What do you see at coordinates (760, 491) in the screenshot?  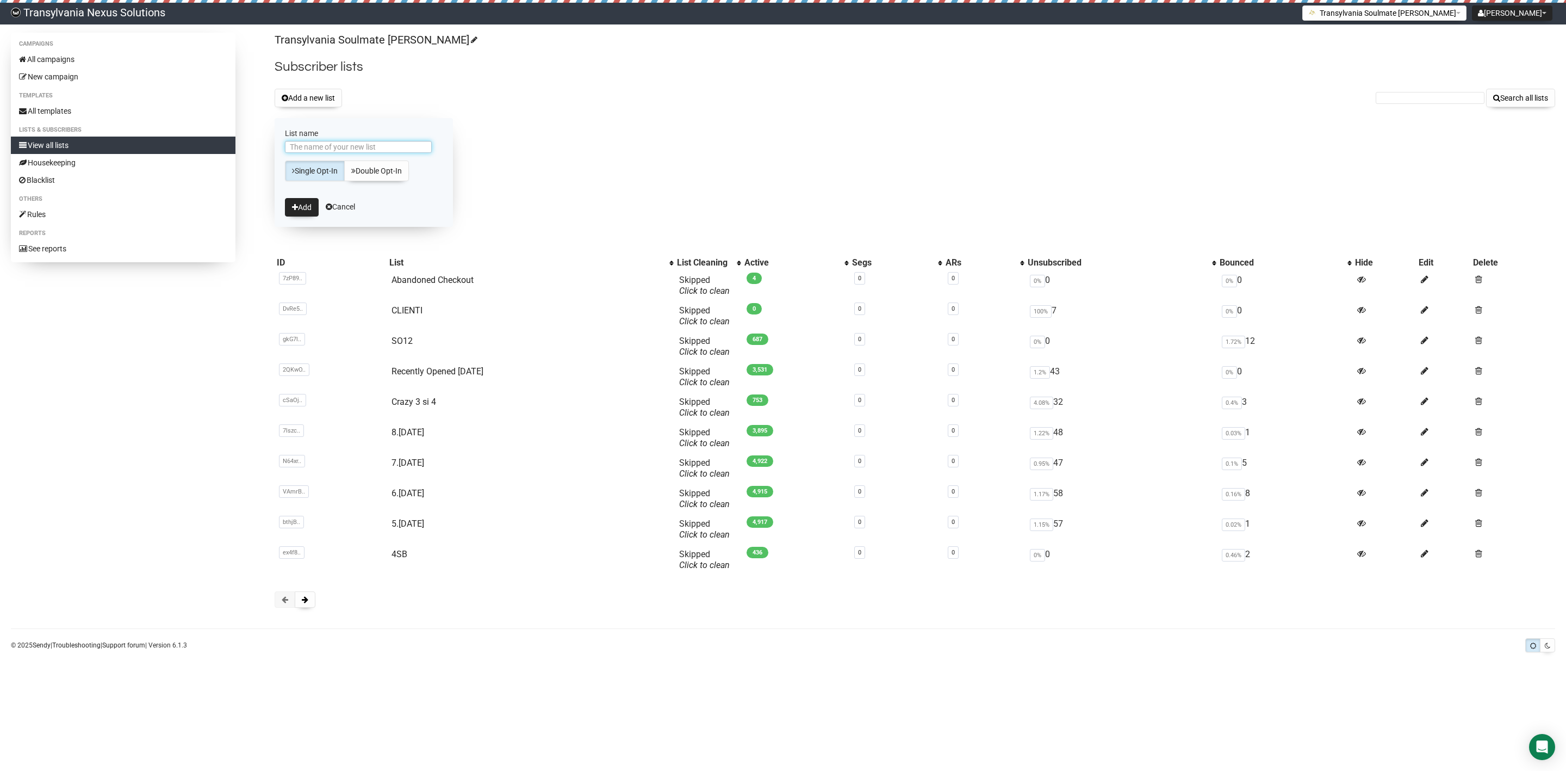 I see `span: 4,915` at bounding box center [760, 491].